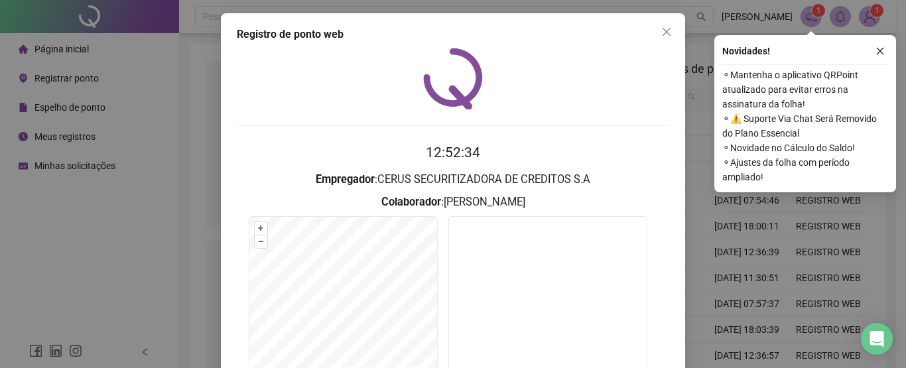 The image size is (906, 368). What do you see at coordinates (453, 34) in the screenshot?
I see `div: Registro de ponto web` at bounding box center [453, 34].